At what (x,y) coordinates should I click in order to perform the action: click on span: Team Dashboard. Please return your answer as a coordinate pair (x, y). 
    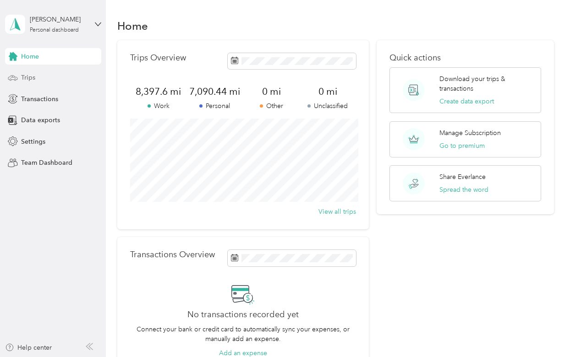
    Looking at the image, I should click on (47, 163).